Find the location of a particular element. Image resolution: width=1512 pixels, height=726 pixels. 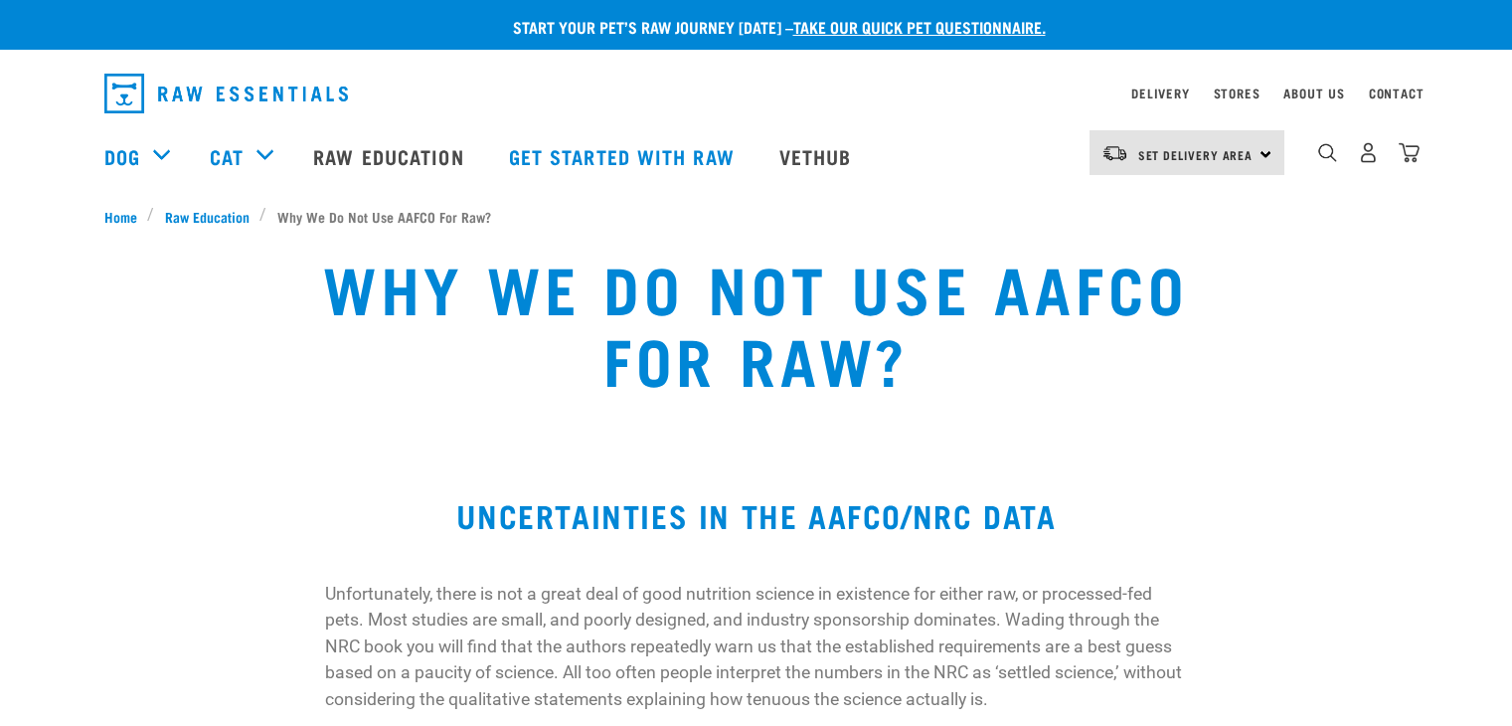

nav: breadcrumbs is located at coordinates (757, 216).